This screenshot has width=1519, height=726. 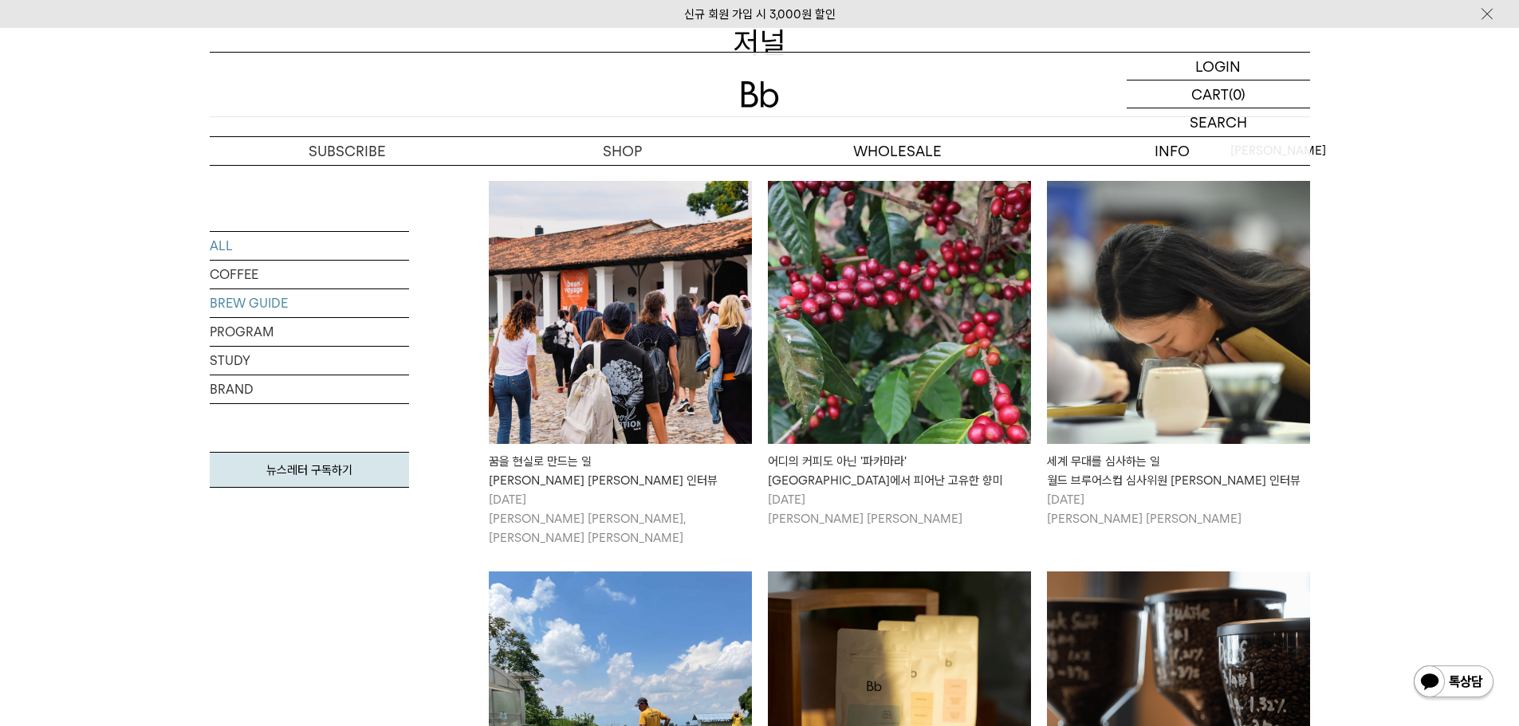 I want to click on p: (0), so click(x=1237, y=94).